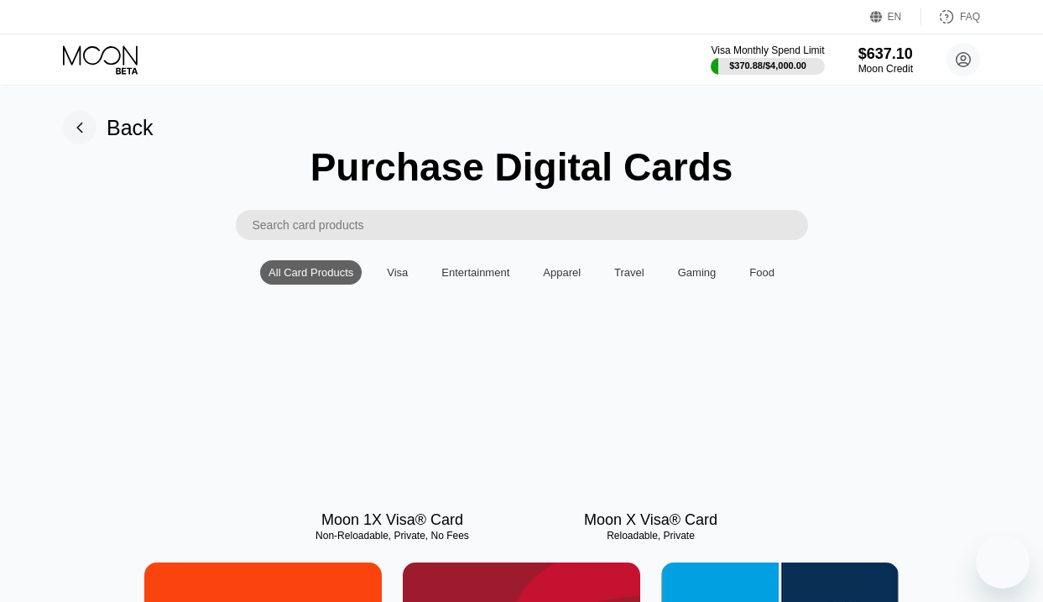 The width and height of the screenshot is (1043, 602). Describe the element at coordinates (650, 535) in the screenshot. I see `div: Reloadable, Private` at that location.